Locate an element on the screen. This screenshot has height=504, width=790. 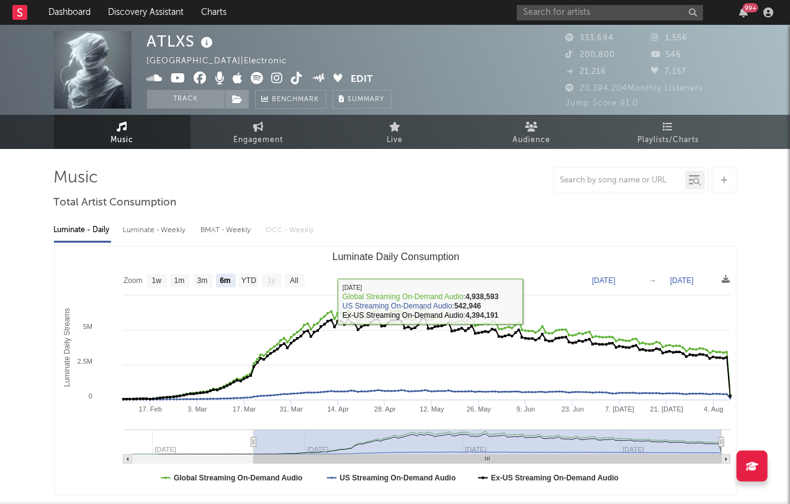
span: Engagement is located at coordinates (259, 140).